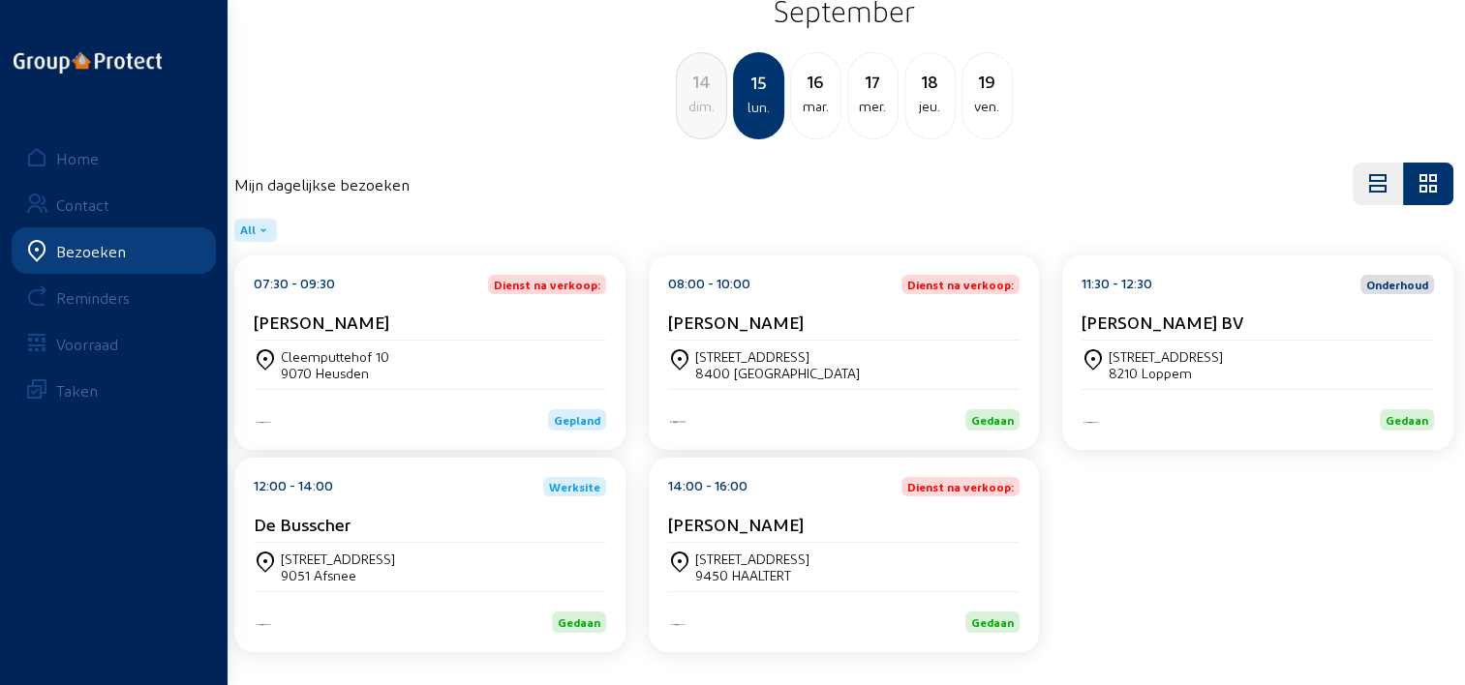 This screenshot has height=685, width=1465. Describe the element at coordinates (335, 356) in the screenshot. I see `div: Cleemputtehof 10` at that location.